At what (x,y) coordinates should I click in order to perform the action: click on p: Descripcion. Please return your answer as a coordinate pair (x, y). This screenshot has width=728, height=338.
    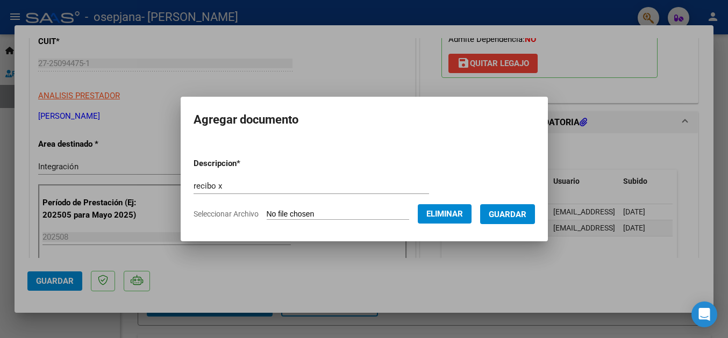
    Looking at the image, I should click on (245, 164).